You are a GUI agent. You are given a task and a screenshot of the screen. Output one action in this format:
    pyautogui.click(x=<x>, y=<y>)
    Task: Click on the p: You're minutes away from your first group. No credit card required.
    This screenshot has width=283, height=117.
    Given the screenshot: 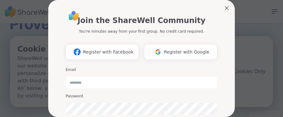 What is the action you would take?
    pyautogui.click(x=141, y=31)
    